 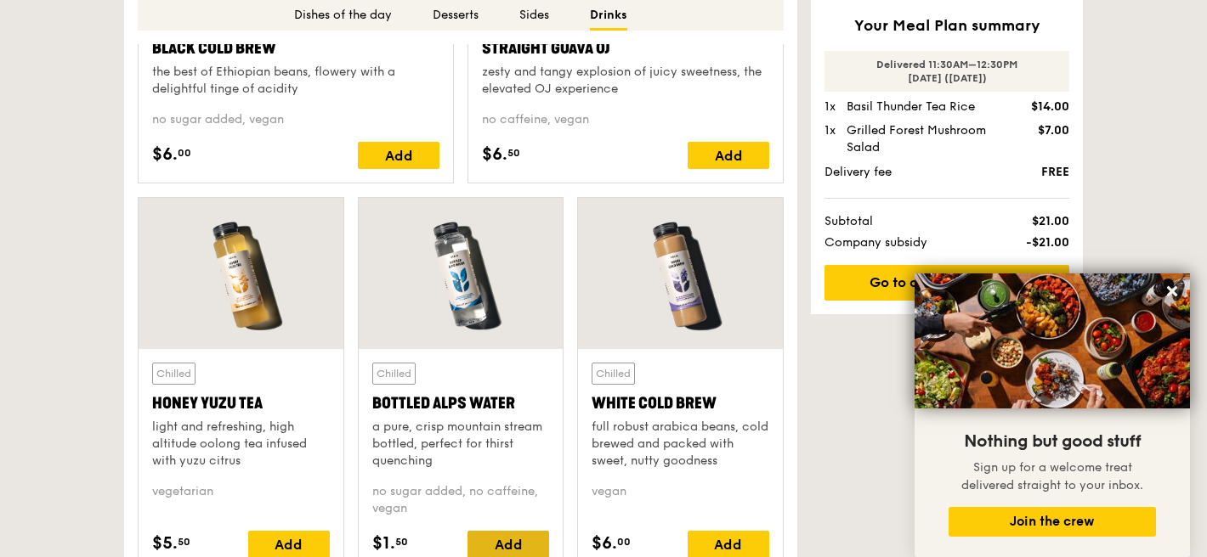 I want to click on img: DSC07876-Edit02-Large.jpeg, so click(x=1052, y=341).